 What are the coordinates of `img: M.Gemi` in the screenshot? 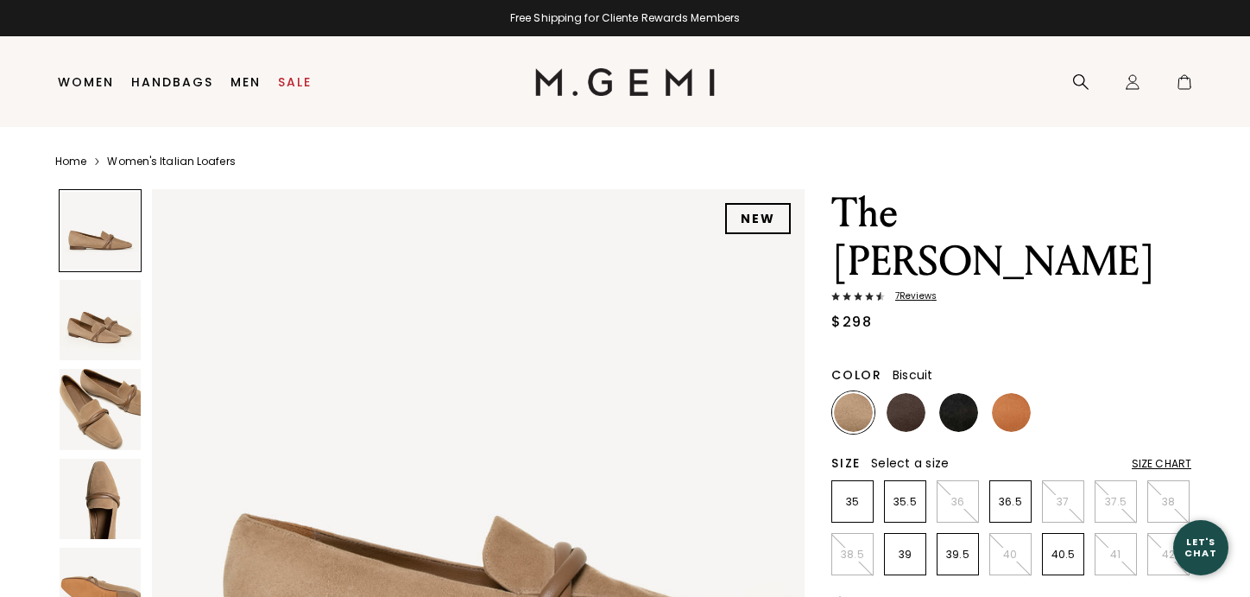 It's located at (625, 82).